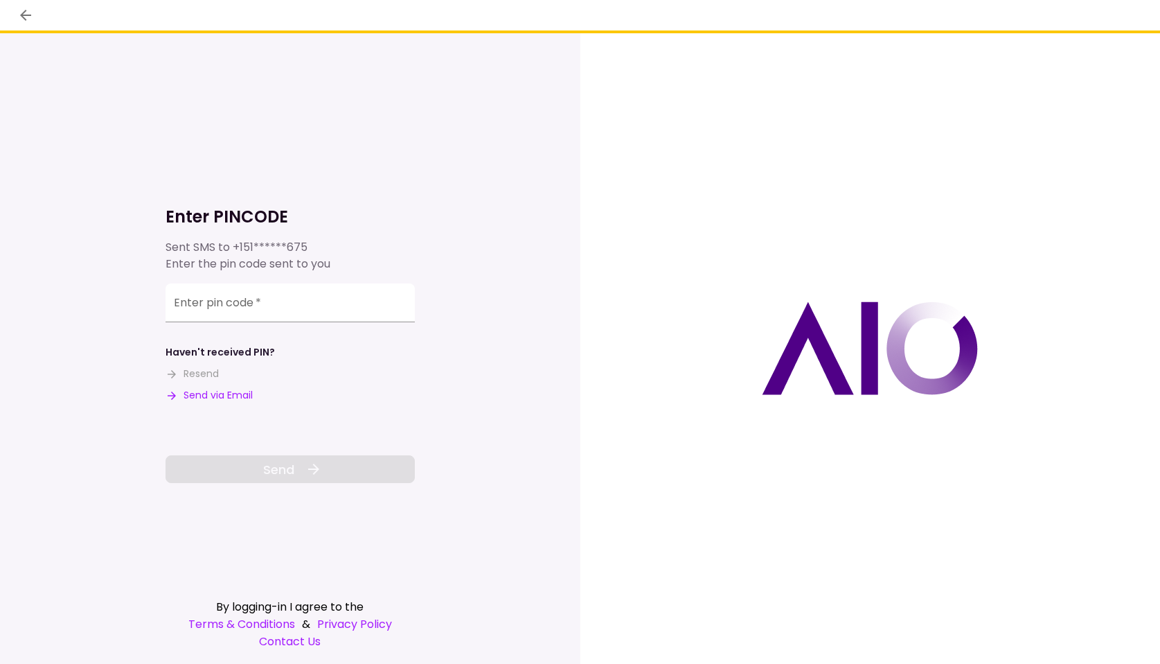  What do you see at coordinates (355, 623) in the screenshot?
I see `a: Privacy Policy` at bounding box center [355, 623].